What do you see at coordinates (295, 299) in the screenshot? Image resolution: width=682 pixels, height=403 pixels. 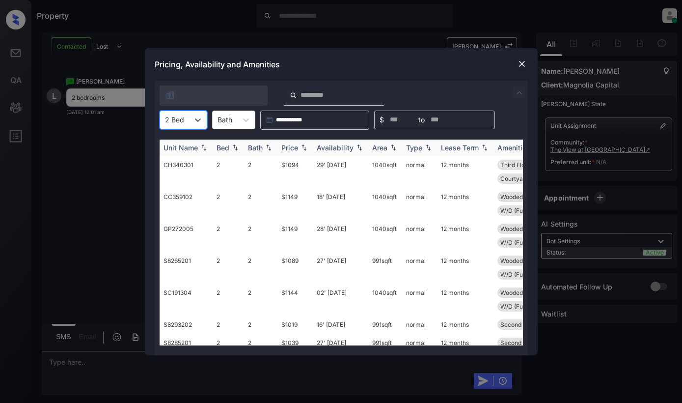 I see `td: $1144` at bounding box center [295, 299].